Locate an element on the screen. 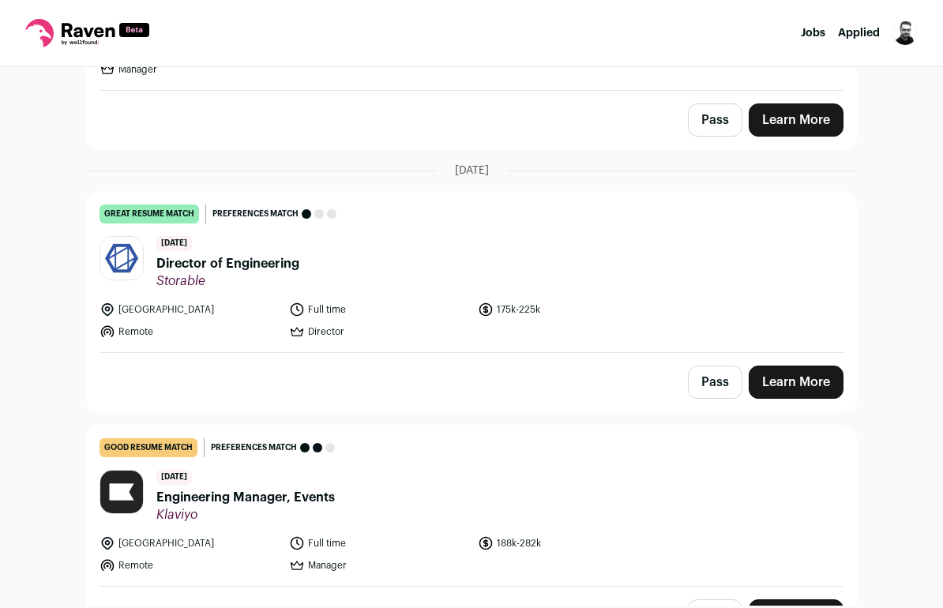 Image resolution: width=943 pixels, height=608 pixels. span: Director of Engineering is located at coordinates (227, 264).